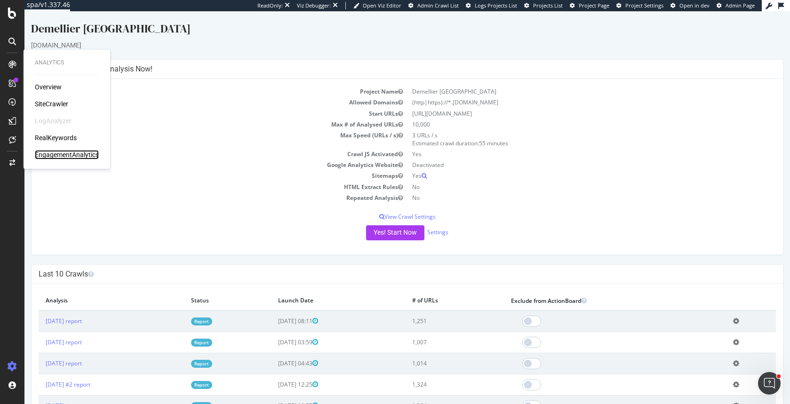 The height and width of the screenshot is (404, 790). What do you see at coordinates (199, 102) in the screenshot?
I see `td: Start URLs` at bounding box center [199, 102].